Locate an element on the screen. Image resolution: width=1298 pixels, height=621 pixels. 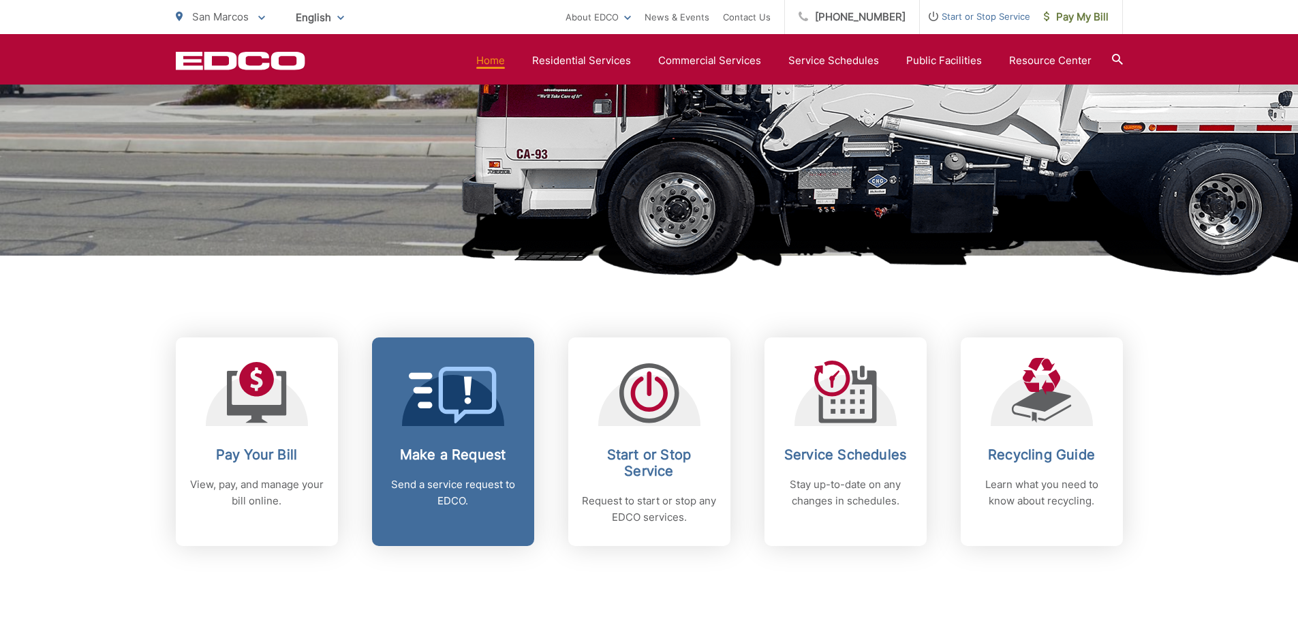
a: Home is located at coordinates (491, 61).